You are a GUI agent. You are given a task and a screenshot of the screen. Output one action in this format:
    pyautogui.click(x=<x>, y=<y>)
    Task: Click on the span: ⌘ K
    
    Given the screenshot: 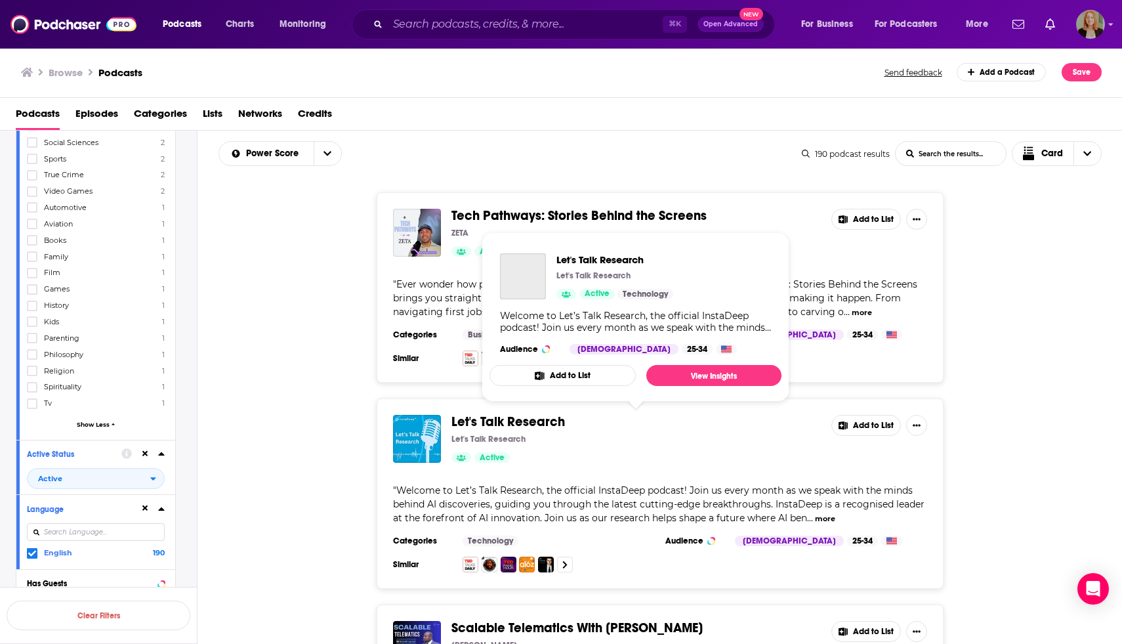 What is the action you would take?
    pyautogui.click(x=674, y=24)
    